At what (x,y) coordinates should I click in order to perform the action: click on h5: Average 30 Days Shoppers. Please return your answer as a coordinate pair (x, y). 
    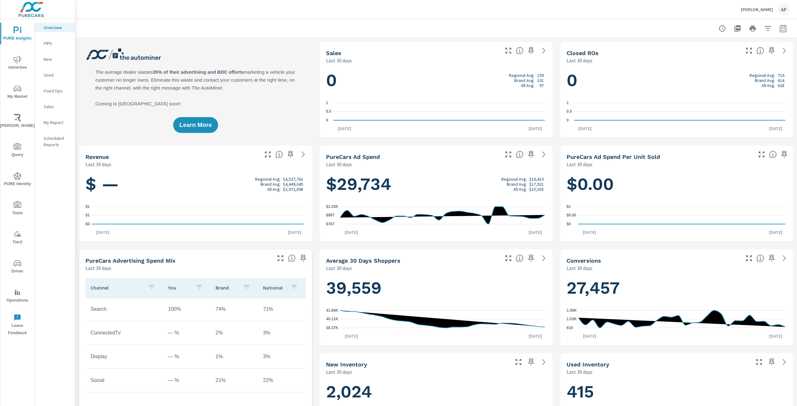
    Looking at the image, I should click on (363, 261).